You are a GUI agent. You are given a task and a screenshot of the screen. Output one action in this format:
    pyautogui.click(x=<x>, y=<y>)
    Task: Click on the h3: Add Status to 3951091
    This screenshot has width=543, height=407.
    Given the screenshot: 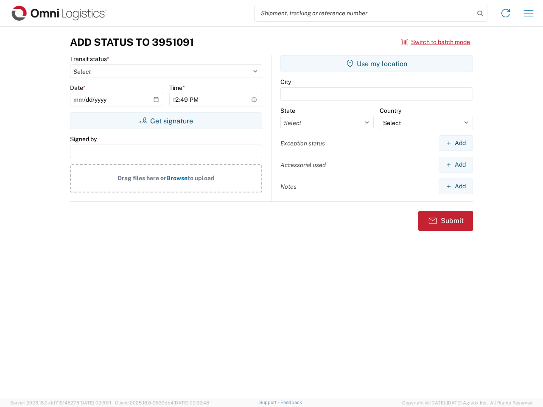 What is the action you would take?
    pyautogui.click(x=132, y=42)
    